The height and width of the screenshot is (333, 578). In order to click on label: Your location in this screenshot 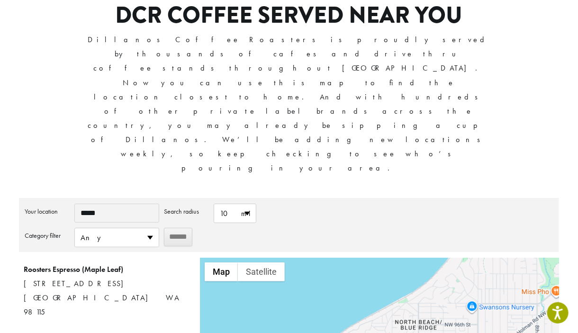, I will do `click(47, 211)`.